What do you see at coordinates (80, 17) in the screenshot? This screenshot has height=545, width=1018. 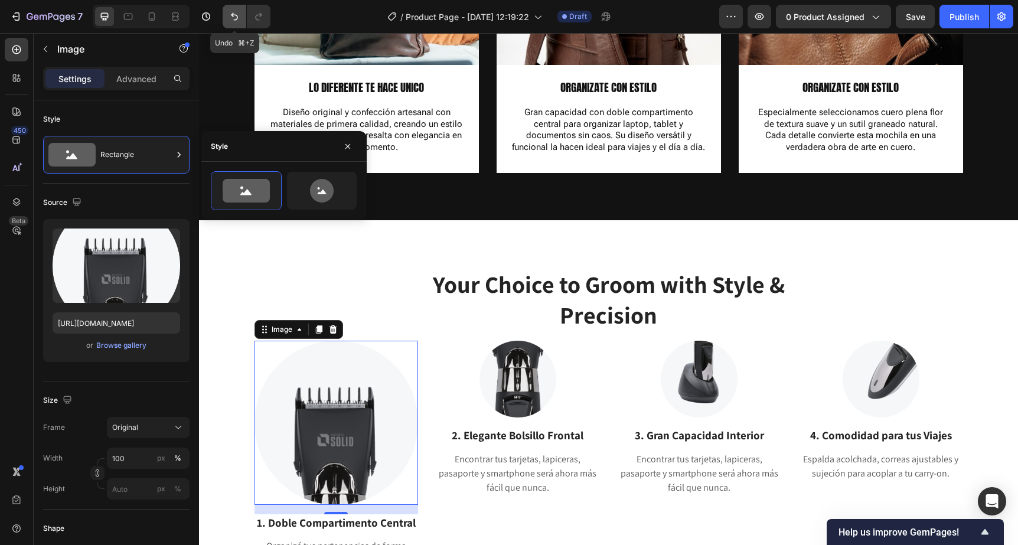 I see `p: 7` at bounding box center [80, 17].